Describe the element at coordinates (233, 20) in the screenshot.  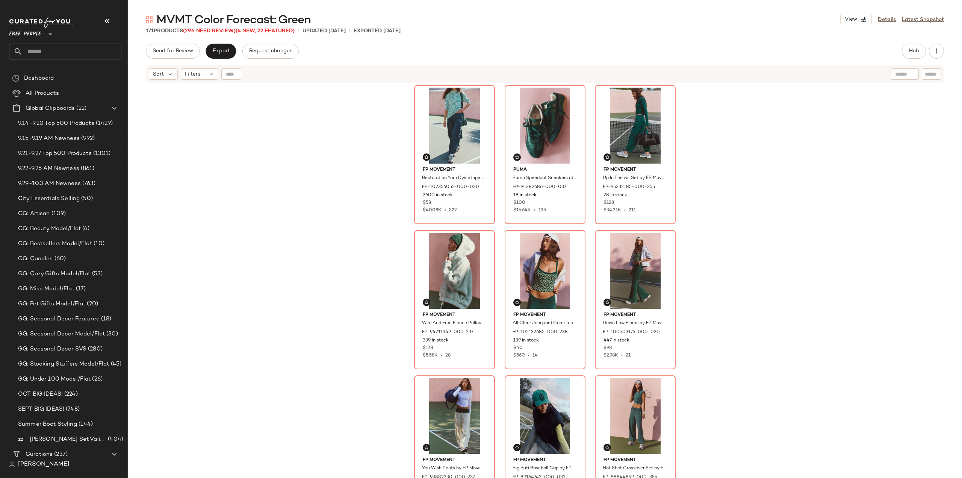
I see `span: MVMT Color Forecast: Green` at that location.